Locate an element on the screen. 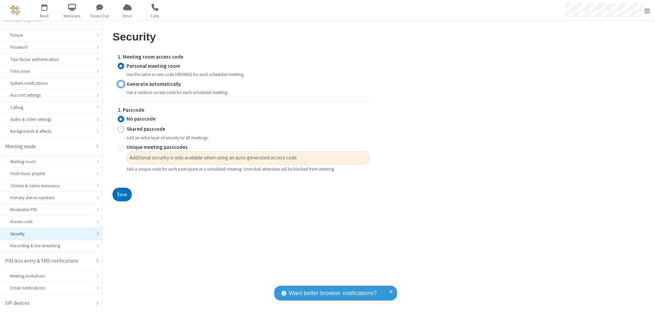  div: Account settings is located at coordinates (51, 95).